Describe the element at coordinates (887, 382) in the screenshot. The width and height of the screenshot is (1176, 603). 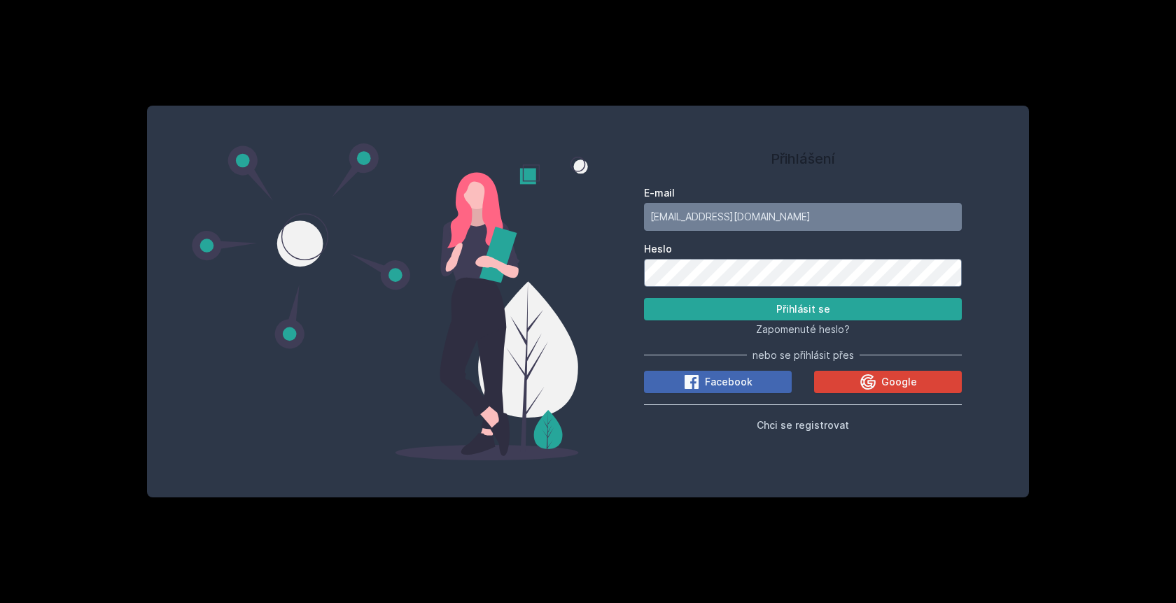
I see `button: Google` at that location.